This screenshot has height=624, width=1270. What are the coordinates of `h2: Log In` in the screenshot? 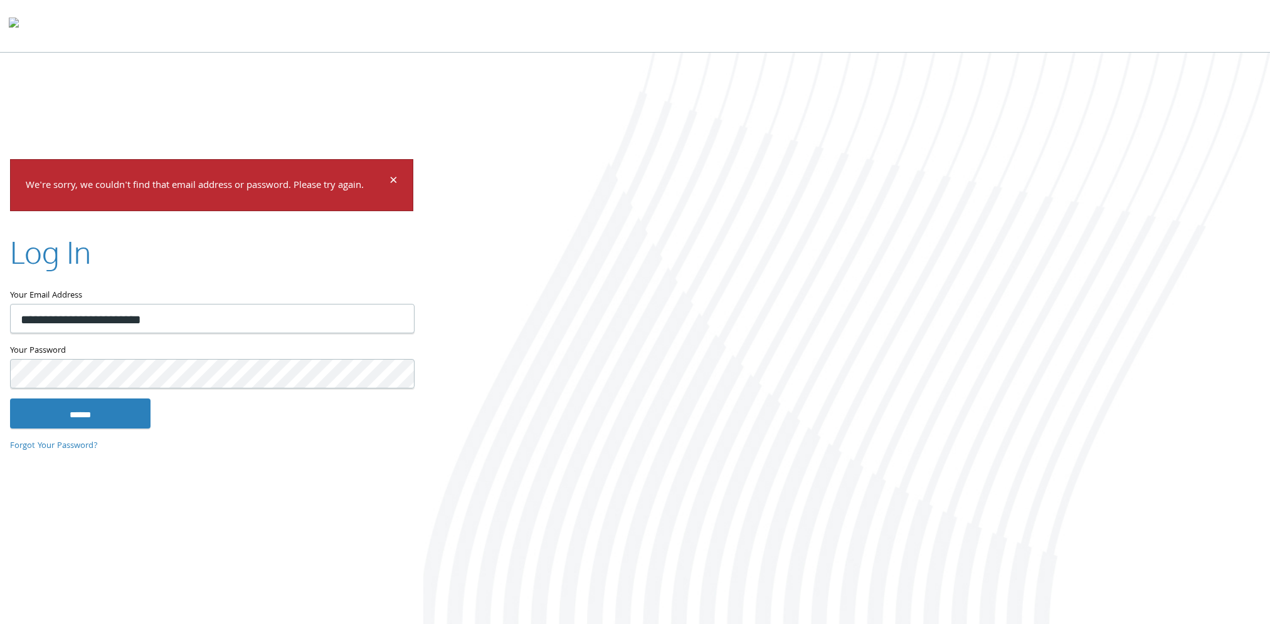 It's located at (50, 252).